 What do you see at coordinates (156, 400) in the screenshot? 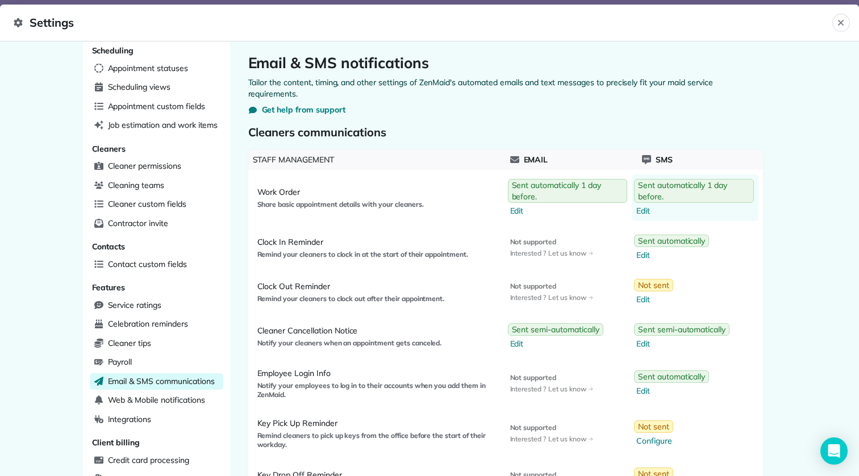
I see `span: Web & Mobile notifications` at bounding box center [156, 400].